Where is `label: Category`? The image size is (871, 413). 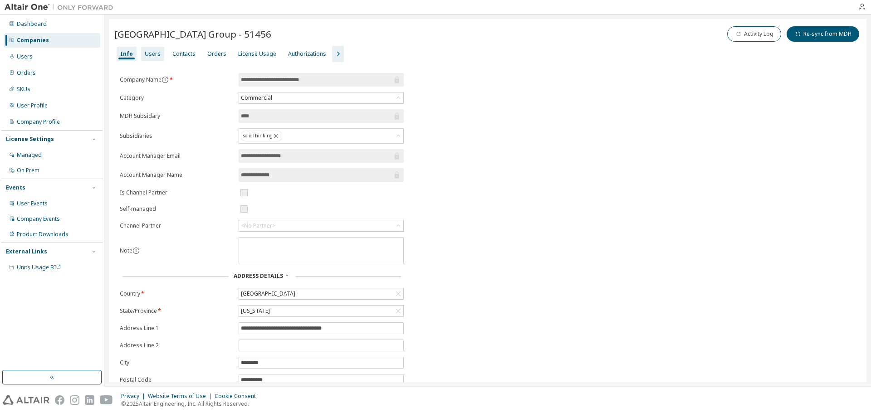 label: Category is located at coordinates (177, 98).